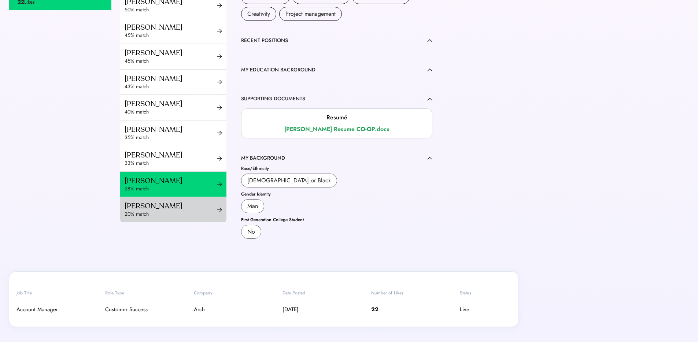 The image size is (698, 342). What do you see at coordinates (325, 293) in the screenshot?
I see `div: Date Posted` at bounding box center [325, 293].